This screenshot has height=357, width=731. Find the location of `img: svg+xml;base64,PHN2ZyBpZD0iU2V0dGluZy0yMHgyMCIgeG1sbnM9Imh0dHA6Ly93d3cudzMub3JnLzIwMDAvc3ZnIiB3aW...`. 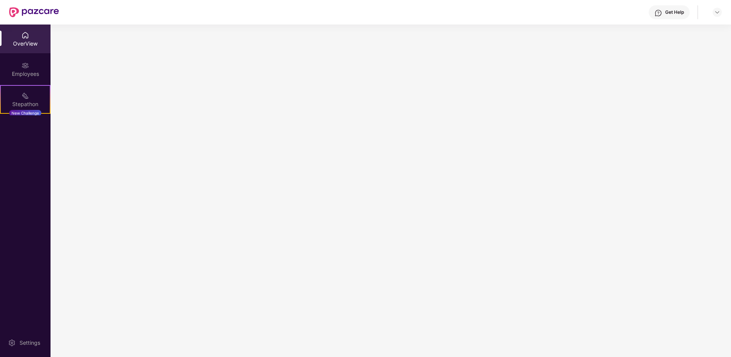

img: svg+xml;base64,PHN2ZyBpZD0iU2V0dGluZy0yMHgyMCIgeG1sbnM9Imh0dHA6Ly93d3cudzMub3JnLzIwMDAvc3ZnIiB3aW... is located at coordinates (12, 343).